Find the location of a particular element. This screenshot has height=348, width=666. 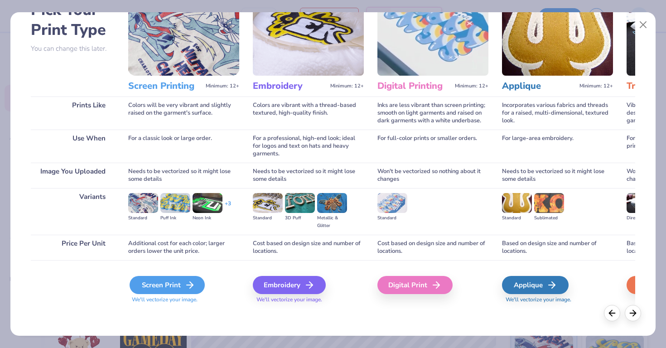

div: Image You Uploaded is located at coordinates (73, 175).